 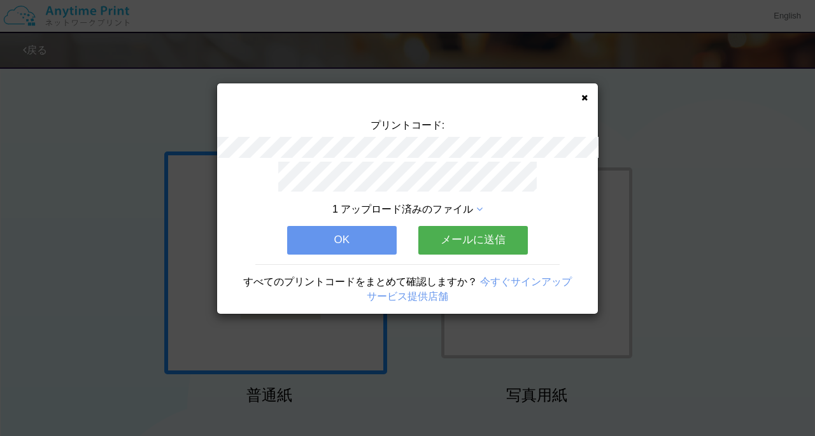 What do you see at coordinates (342, 240) in the screenshot?
I see `button: OK` at bounding box center [342, 240].